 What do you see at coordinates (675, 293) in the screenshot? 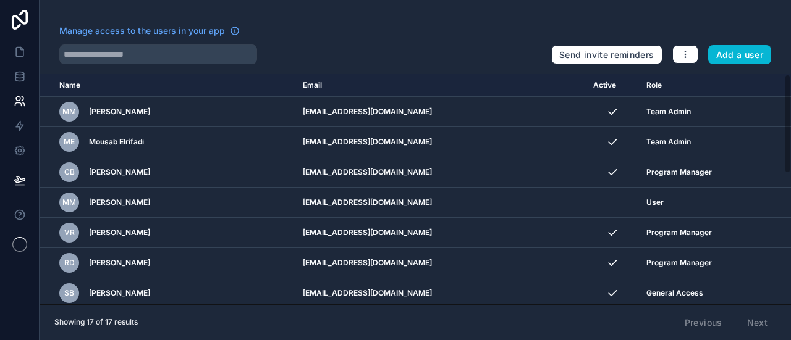
I see `span: General Access` at bounding box center [675, 293].